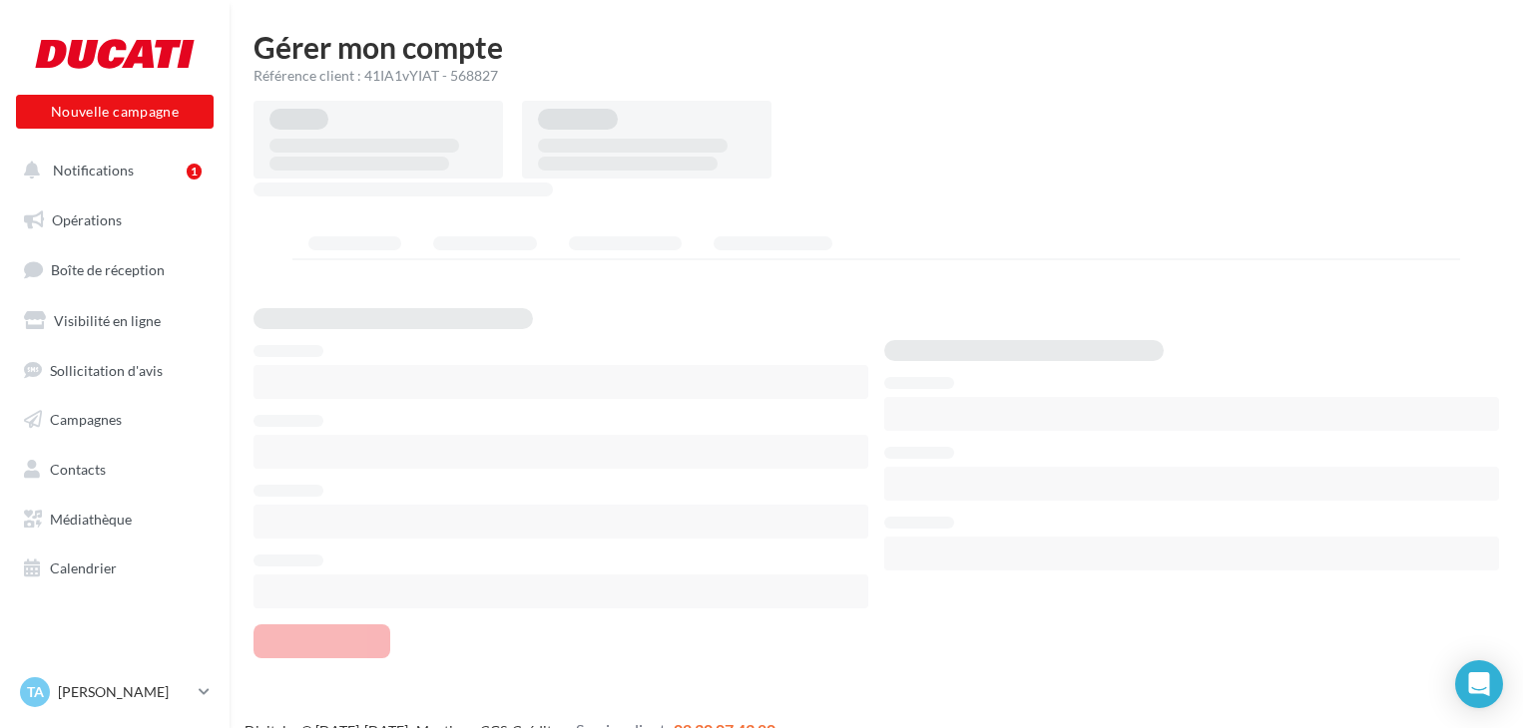 The width and height of the screenshot is (1523, 728). What do you see at coordinates (106, 369) in the screenshot?
I see `span: Sollicitation d'avis` at bounding box center [106, 369].